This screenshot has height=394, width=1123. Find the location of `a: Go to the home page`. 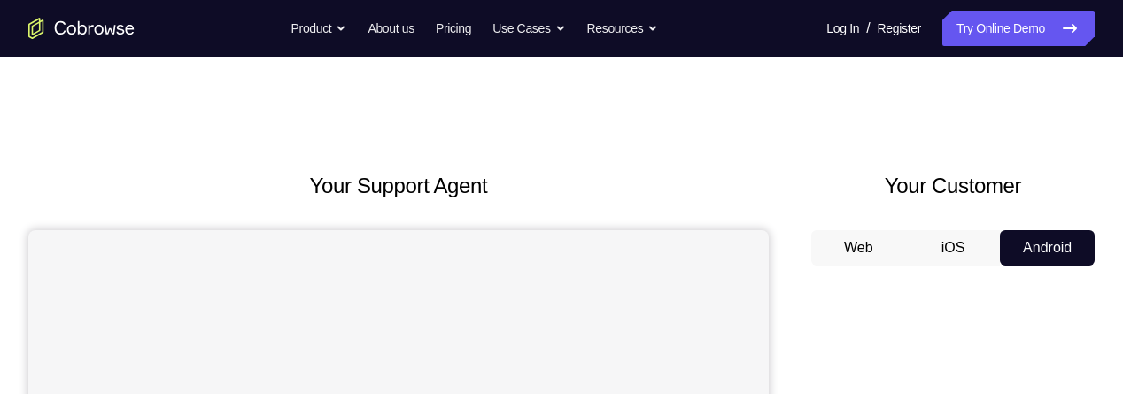

a: Go to the home page is located at coordinates (81, 28).